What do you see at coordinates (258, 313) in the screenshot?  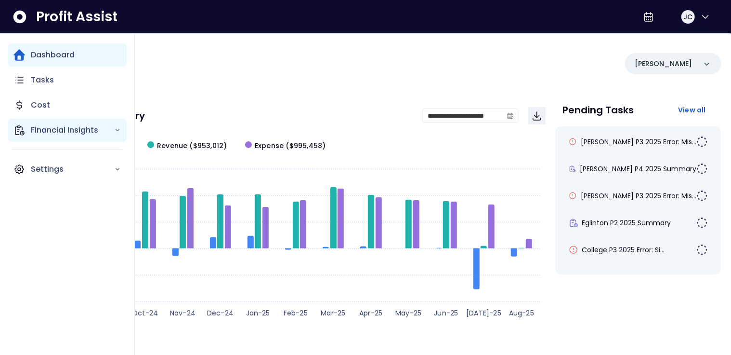 I see `text: Jan-25` at bounding box center [258, 313].